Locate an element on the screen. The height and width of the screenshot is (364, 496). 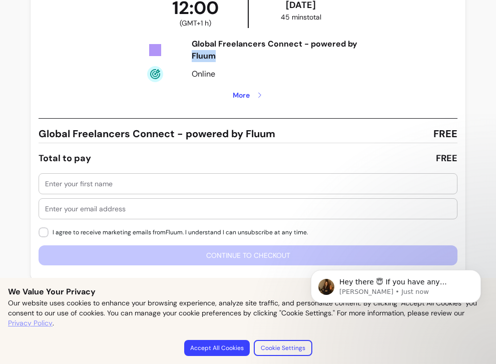
p: Hey there 😇 If you have any question about what you can do with Fluum, I'm here to help! is located at coordinates (108, 34).